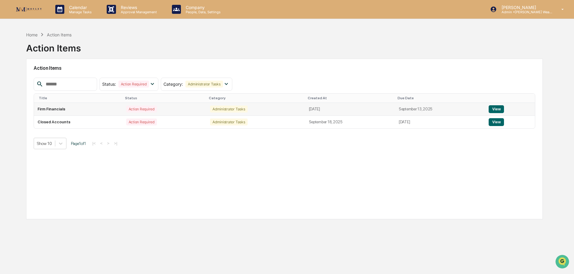  I want to click on span: Category :, so click(173, 84).